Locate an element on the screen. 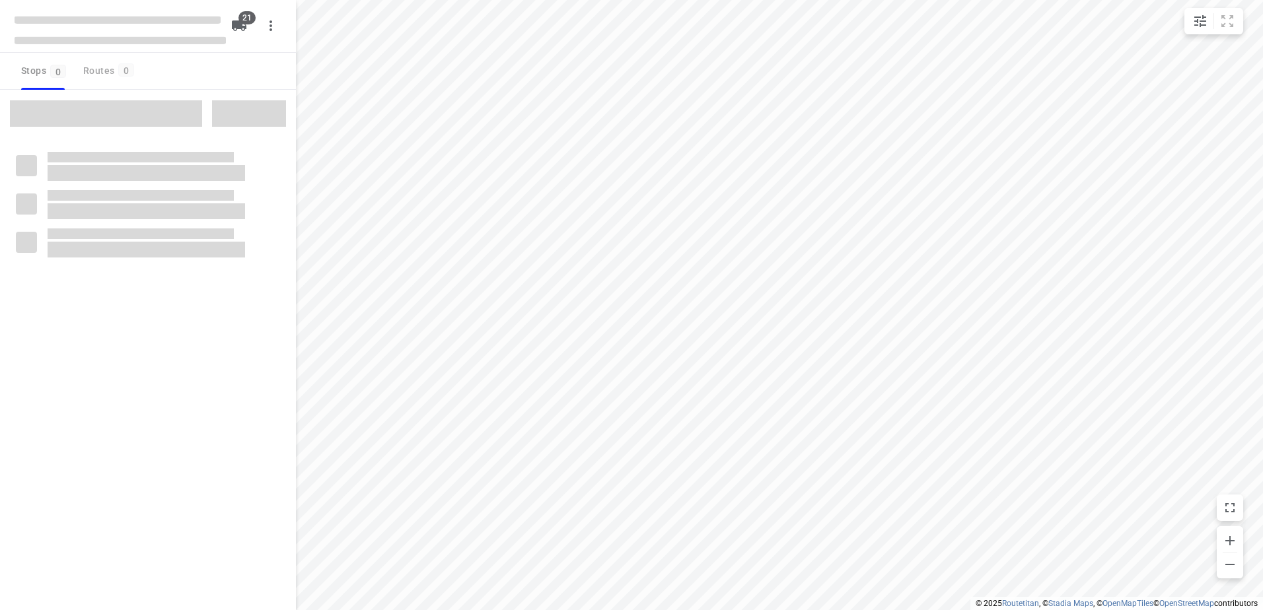 This screenshot has width=1263, height=610. li: © 2025 , © , © © contributors is located at coordinates (1116, 604).